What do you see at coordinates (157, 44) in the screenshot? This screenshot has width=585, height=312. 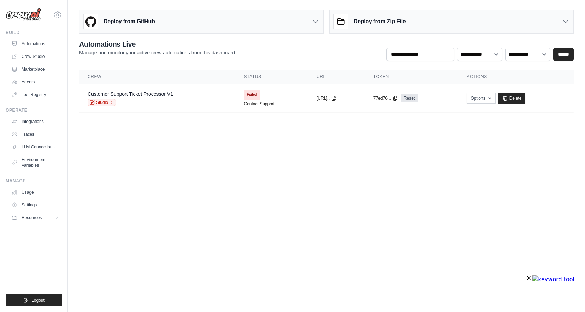 I see `h2: Automations Live` at bounding box center [157, 44].